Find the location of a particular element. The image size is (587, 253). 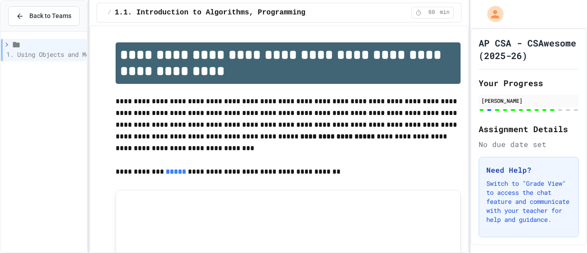

p: Switch to "Grade View" to access the chat feature and communicate with your teacher for help and ... is located at coordinates (529, 202).